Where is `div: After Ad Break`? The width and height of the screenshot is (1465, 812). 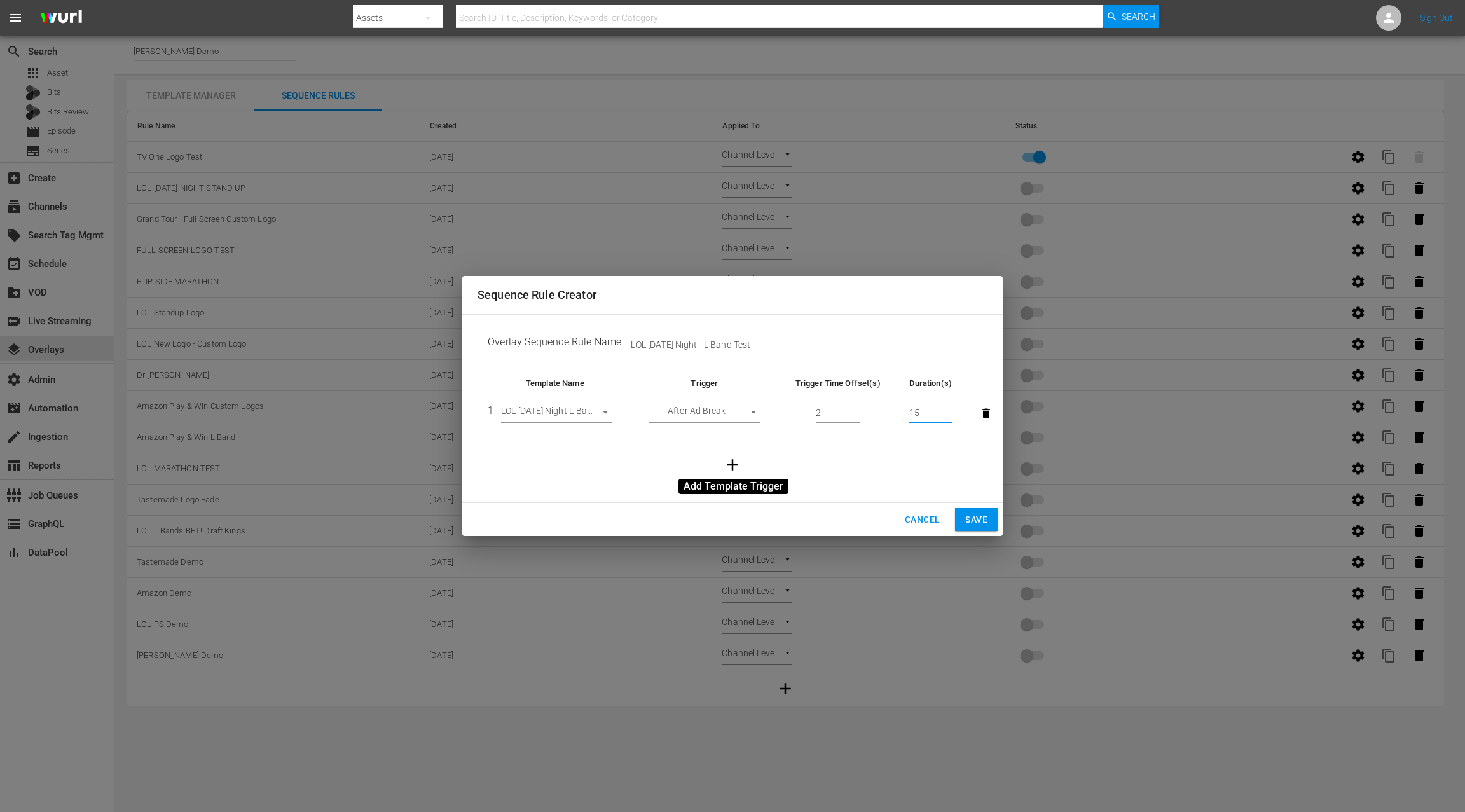
div: After Ad Break is located at coordinates (704, 414).